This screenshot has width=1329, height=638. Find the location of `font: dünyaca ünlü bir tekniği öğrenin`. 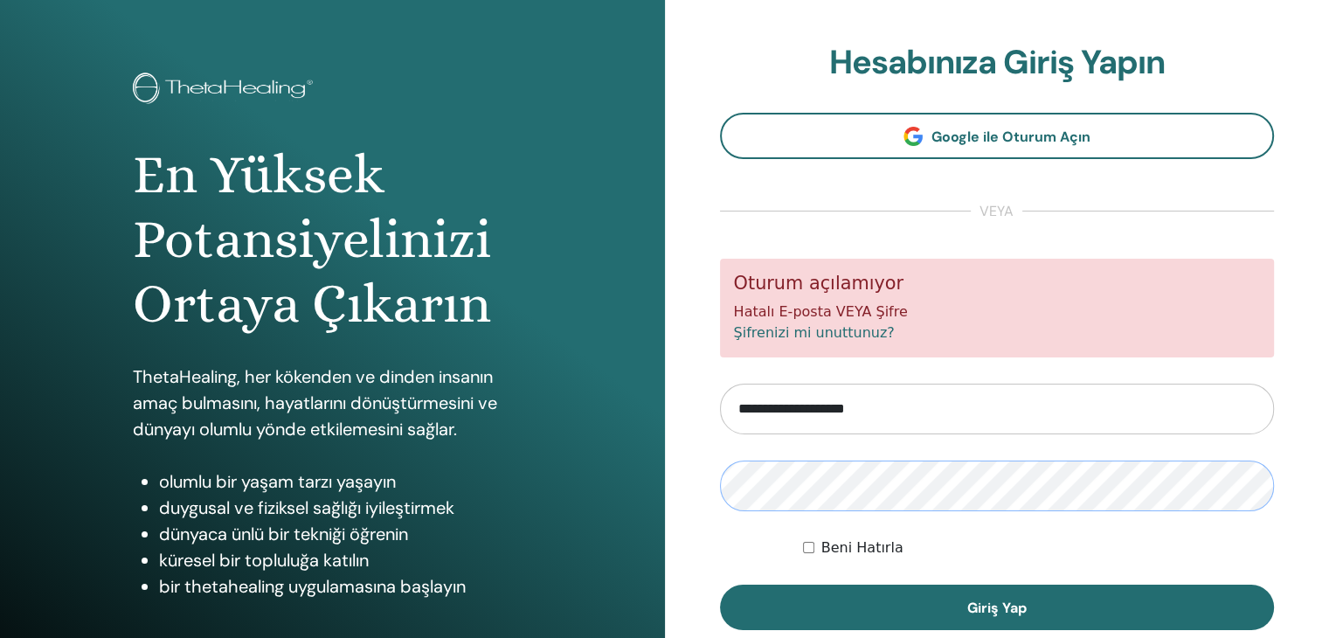

font: dünyaca ünlü bir tekniği öğrenin is located at coordinates (283, 534).